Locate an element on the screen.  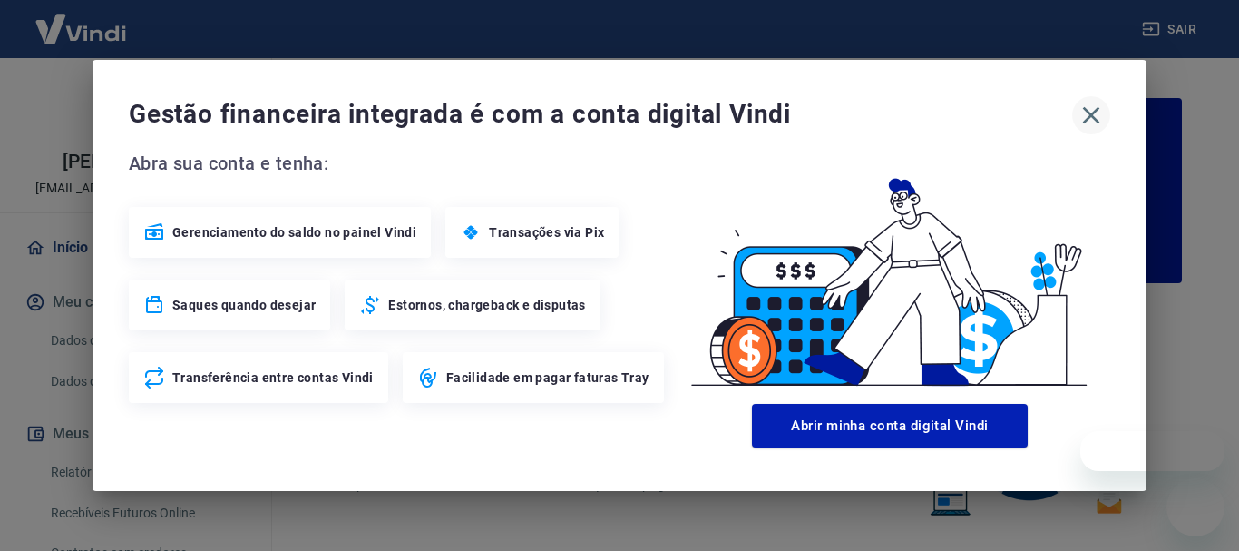
span: Gestão financeira integrada é com a conta digital Vindi is located at coordinates (600, 114).